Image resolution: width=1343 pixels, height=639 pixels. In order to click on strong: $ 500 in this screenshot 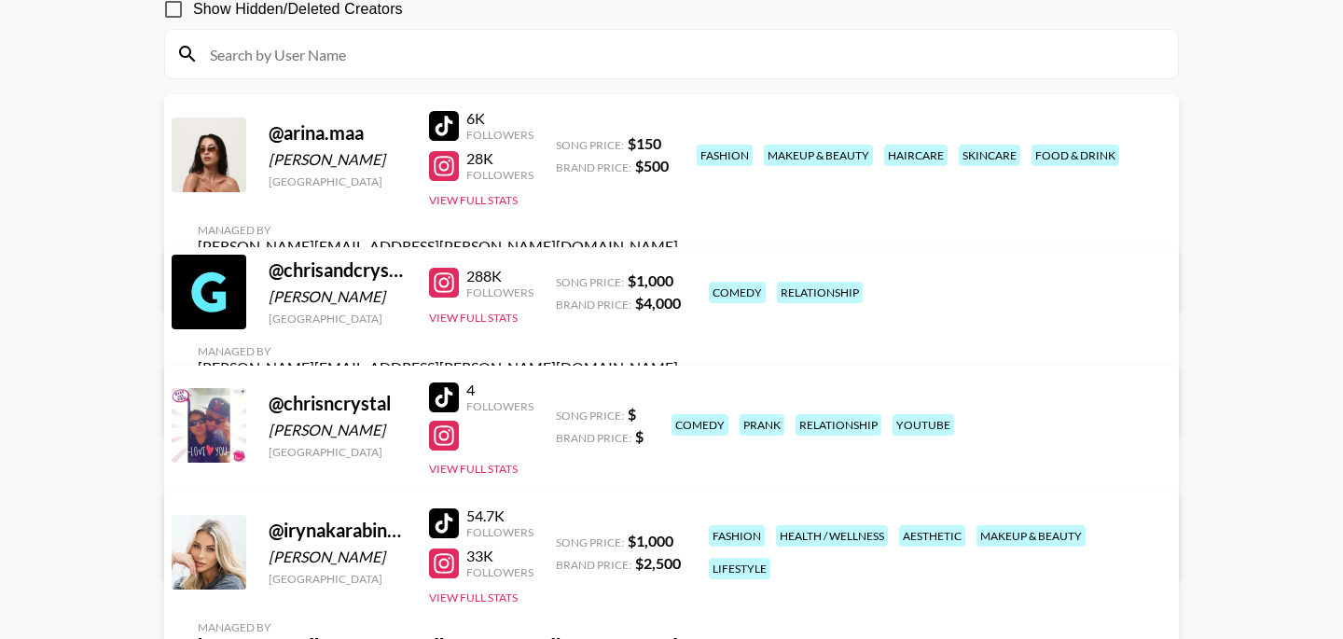, I will do `click(652, 165)`.